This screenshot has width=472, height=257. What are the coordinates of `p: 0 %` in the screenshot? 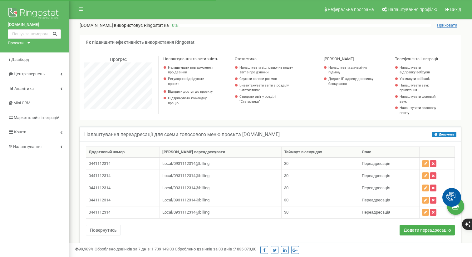 It's located at (174, 25).